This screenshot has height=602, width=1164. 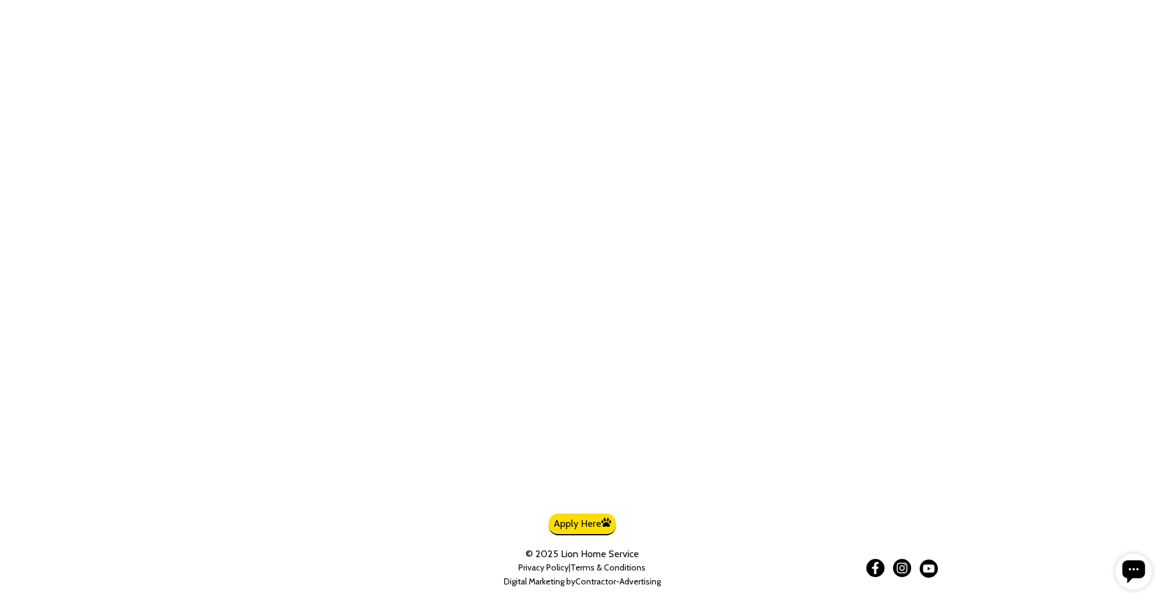 I want to click on img: now-hiring, so click(x=498, y=480).